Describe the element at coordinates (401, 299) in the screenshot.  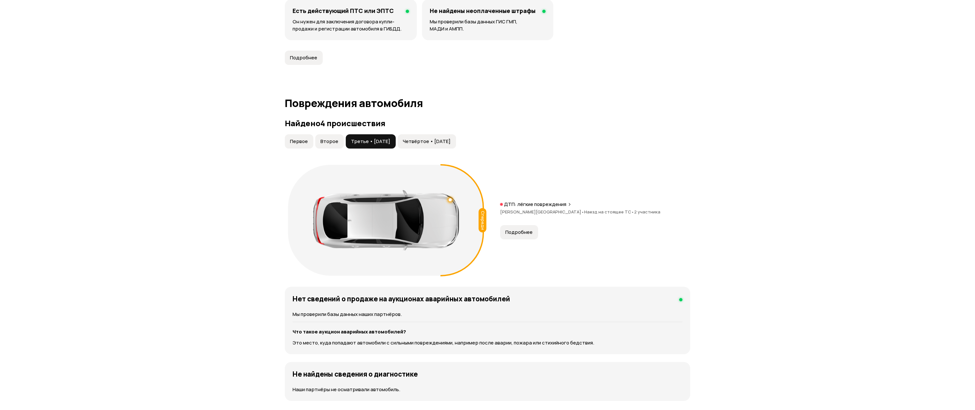
I see `h4: Нет сведений о продаже на аукционах аварийных автомобилей` at that location.